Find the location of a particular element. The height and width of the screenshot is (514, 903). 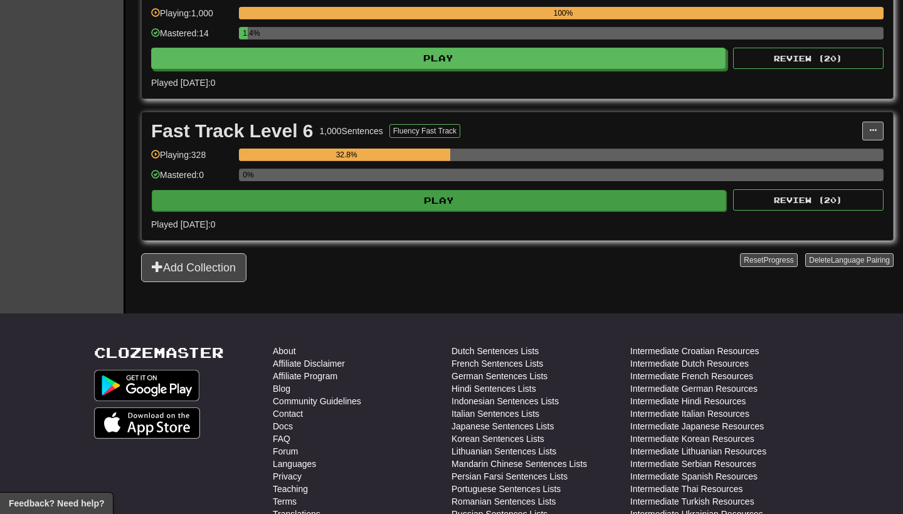

a: Affiliate Disclaimer is located at coordinates (309, 364).